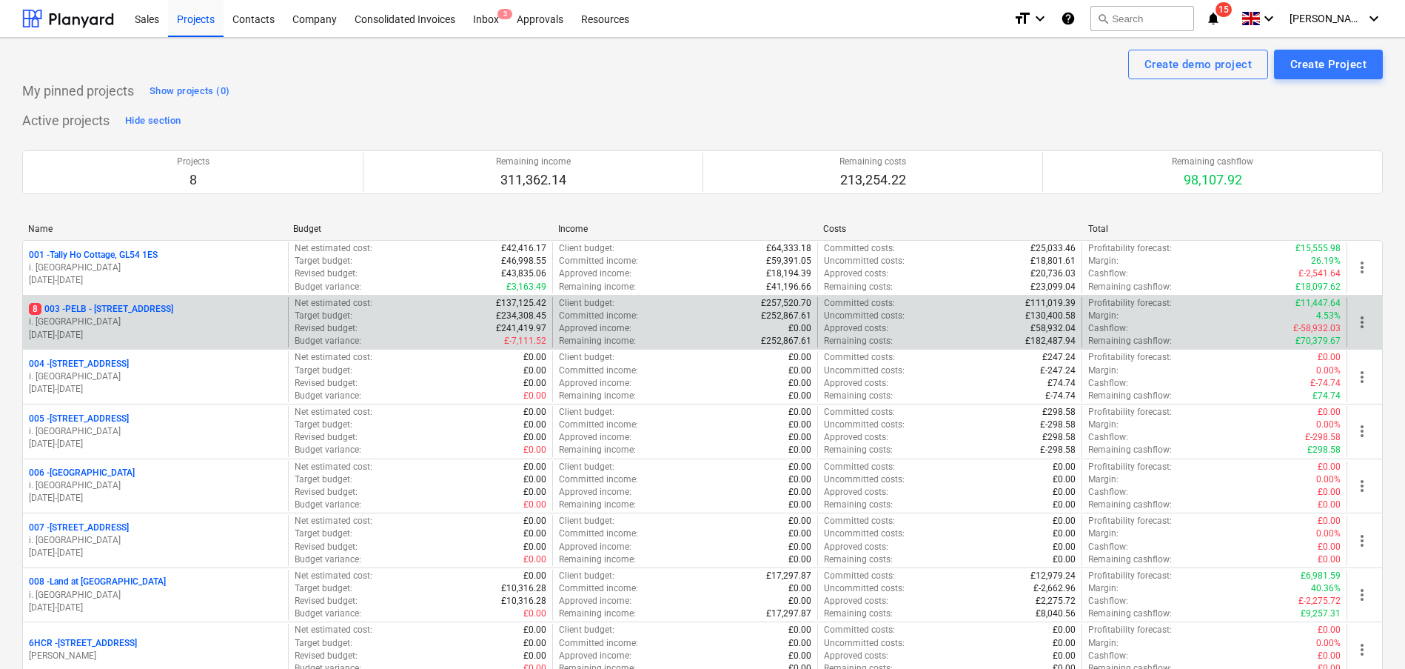  I want to click on p: Remaining cashflow, so click(1213, 161).